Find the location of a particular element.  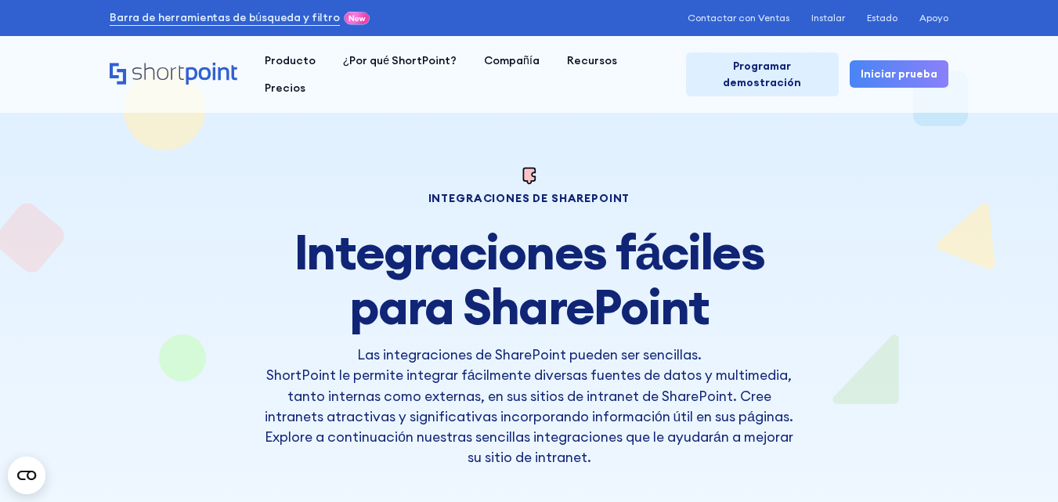

font: ¿Por qué ShortPoint? is located at coordinates (399, 60).